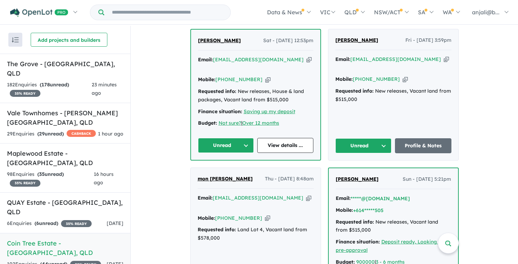 The width and height of the screenshot is (518, 264). What do you see at coordinates (285, 145) in the screenshot?
I see `a: View details ...` at bounding box center [285, 145].